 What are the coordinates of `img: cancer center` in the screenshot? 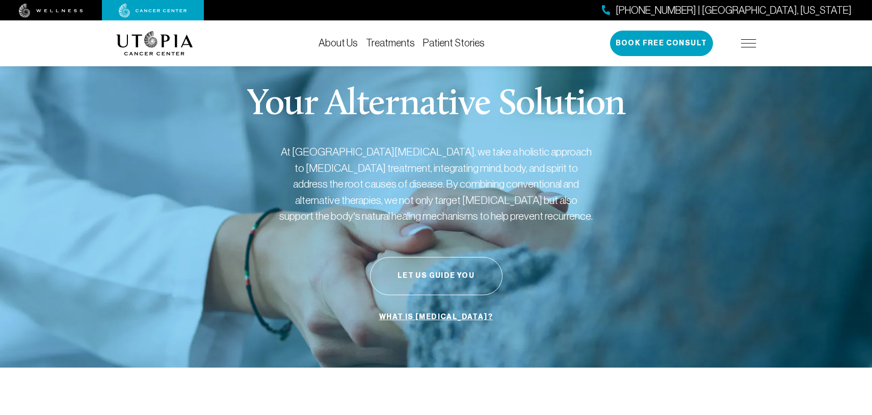 It's located at (153, 11).